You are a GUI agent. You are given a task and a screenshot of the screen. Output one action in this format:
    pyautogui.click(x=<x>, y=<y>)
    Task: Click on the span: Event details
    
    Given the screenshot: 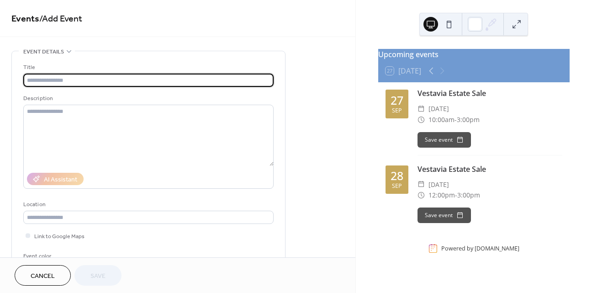 What is the action you would take?
    pyautogui.click(x=43, y=52)
    